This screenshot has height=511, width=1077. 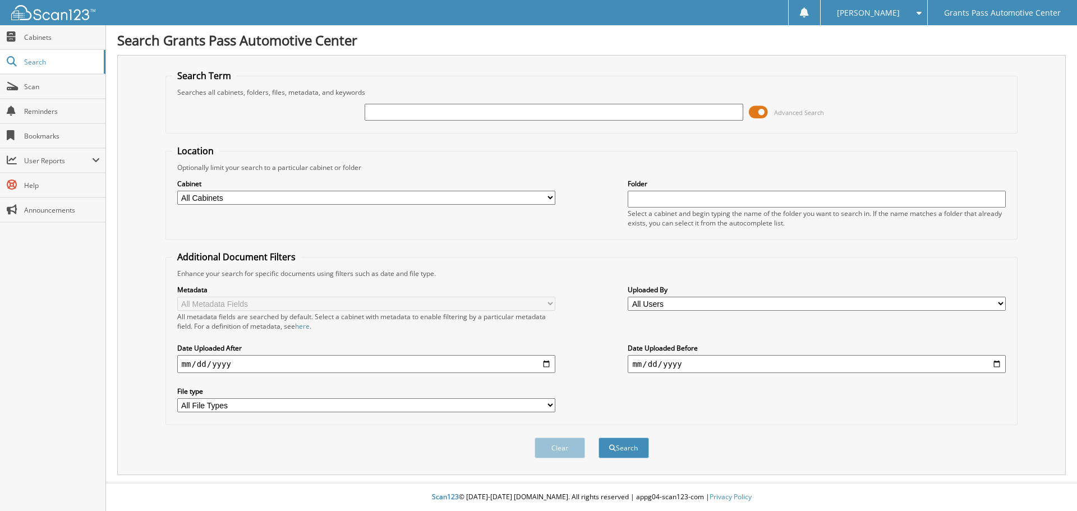 I want to click on button: Clear, so click(x=560, y=447).